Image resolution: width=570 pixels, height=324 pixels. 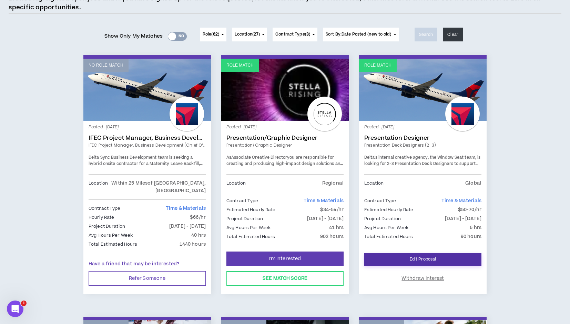 What do you see at coordinates (295, 34) in the screenshot?
I see `button: Contract Type(3)` at bounding box center [295, 34].